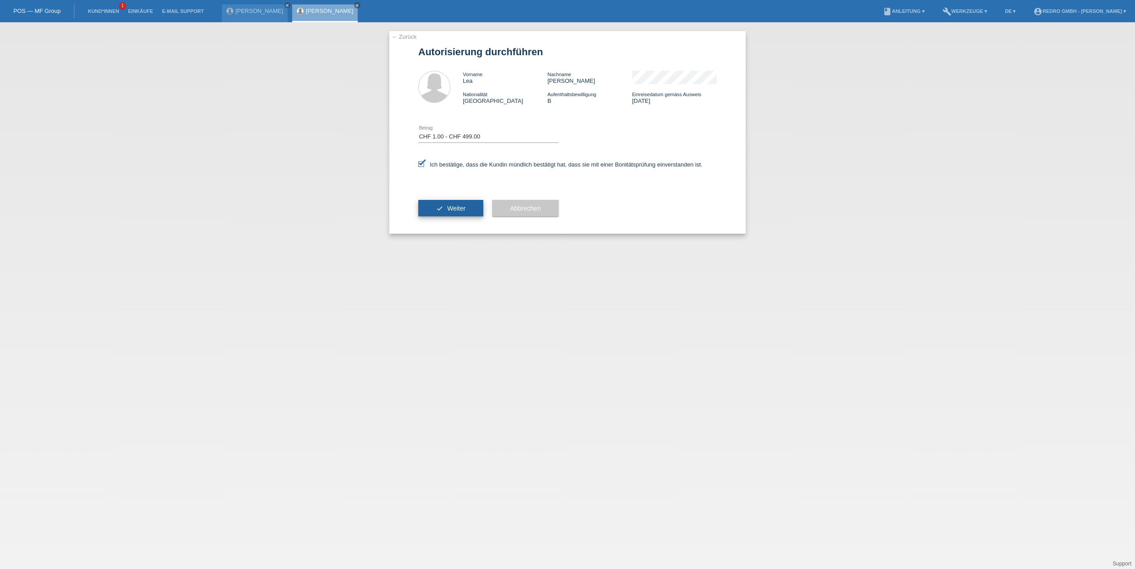 The height and width of the screenshot is (569, 1135). I want to click on div: Lea, so click(505, 78).